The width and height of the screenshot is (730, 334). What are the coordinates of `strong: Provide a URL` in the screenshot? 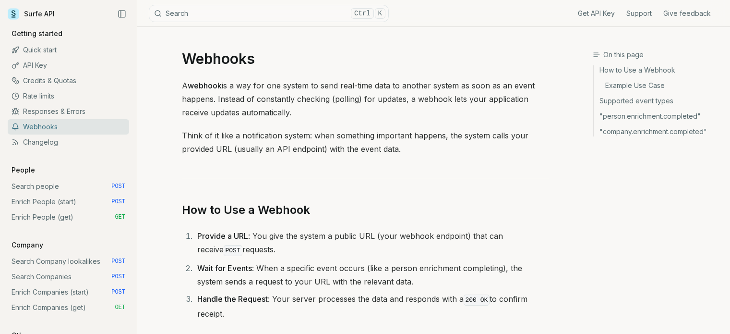 It's located at (223, 236).